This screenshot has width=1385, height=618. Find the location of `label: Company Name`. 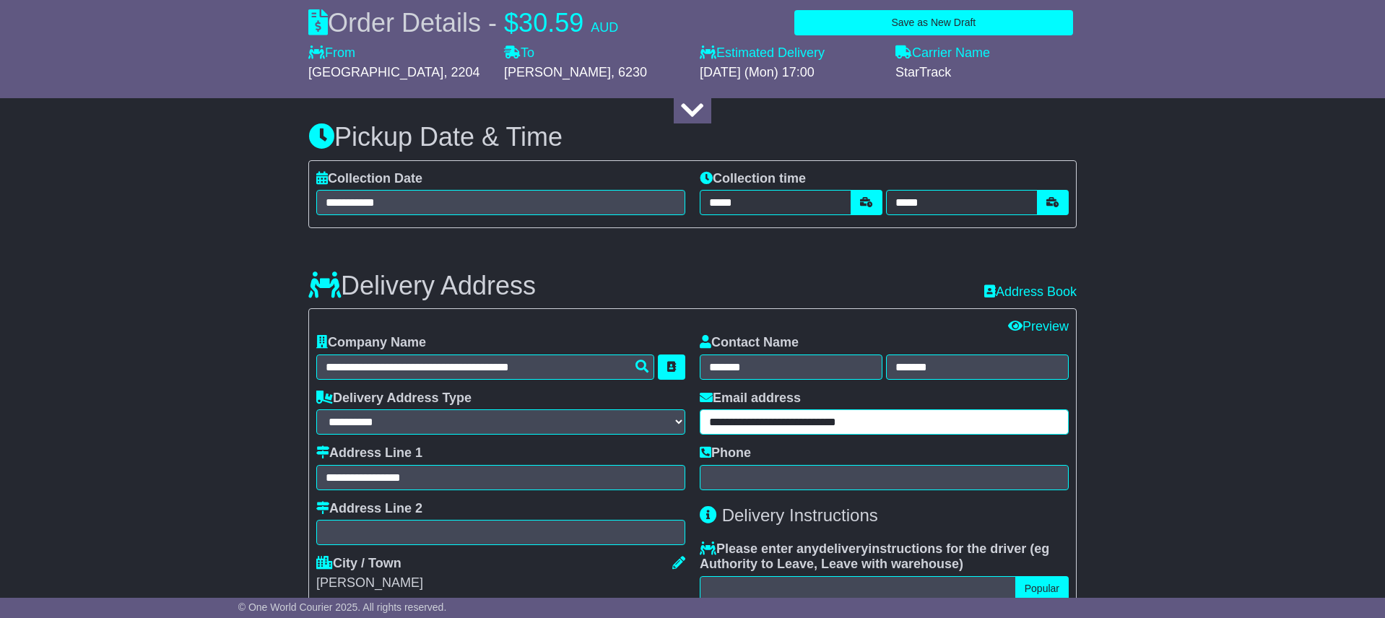

label: Company Name is located at coordinates (371, 343).